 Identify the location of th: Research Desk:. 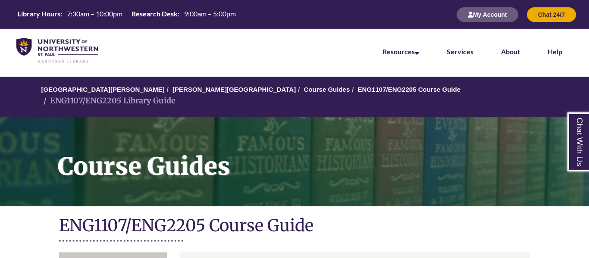
(154, 14).